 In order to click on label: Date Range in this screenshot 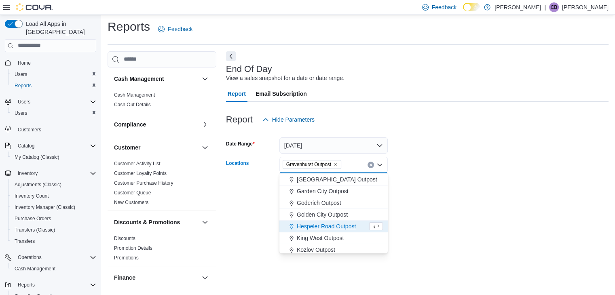, I will do `click(240, 144)`.